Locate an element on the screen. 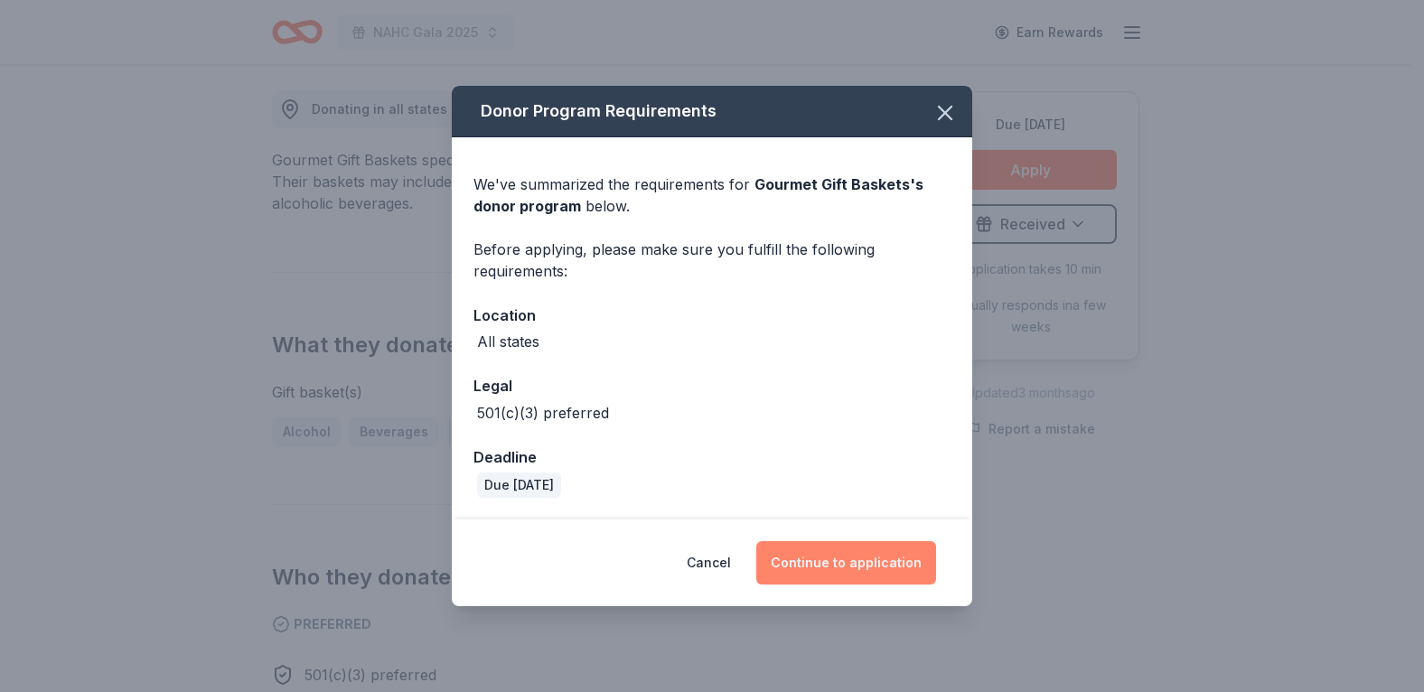 The height and width of the screenshot is (692, 1424). div: Legal is located at coordinates (712, 386).